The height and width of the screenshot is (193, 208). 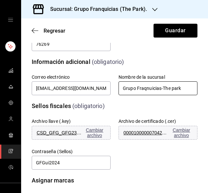 What do you see at coordinates (54, 31) in the screenshot?
I see `span: Regresar` at bounding box center [54, 31].